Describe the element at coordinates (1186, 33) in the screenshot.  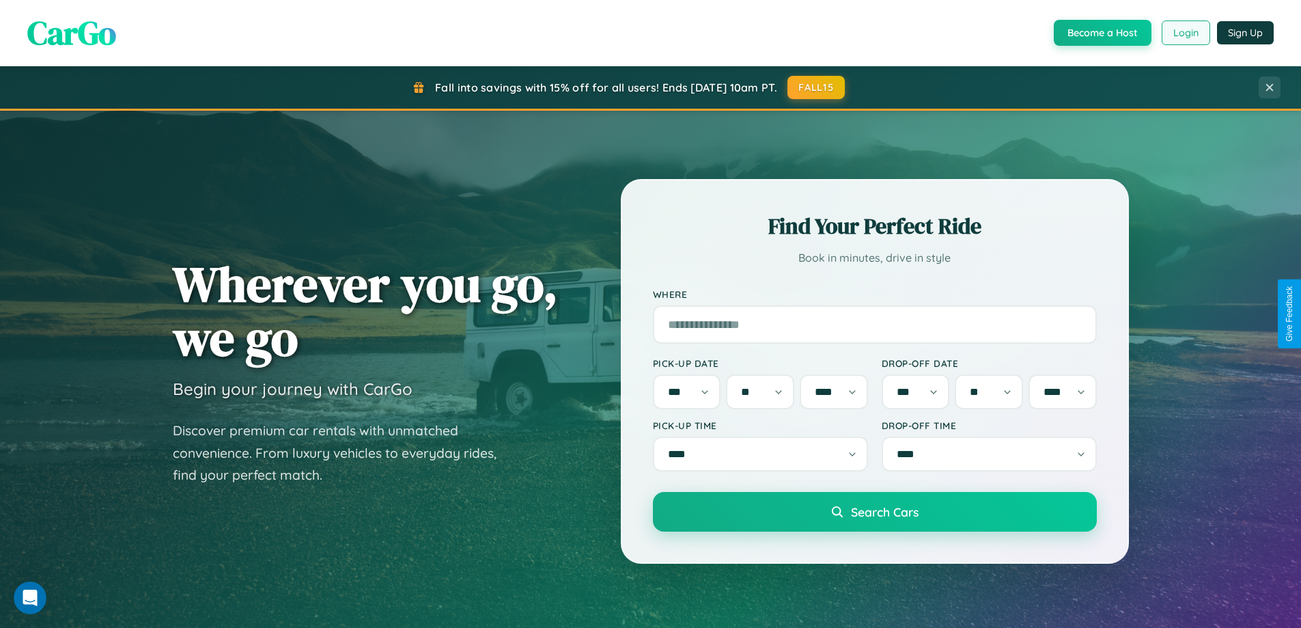
I see `button: Login` at that location.